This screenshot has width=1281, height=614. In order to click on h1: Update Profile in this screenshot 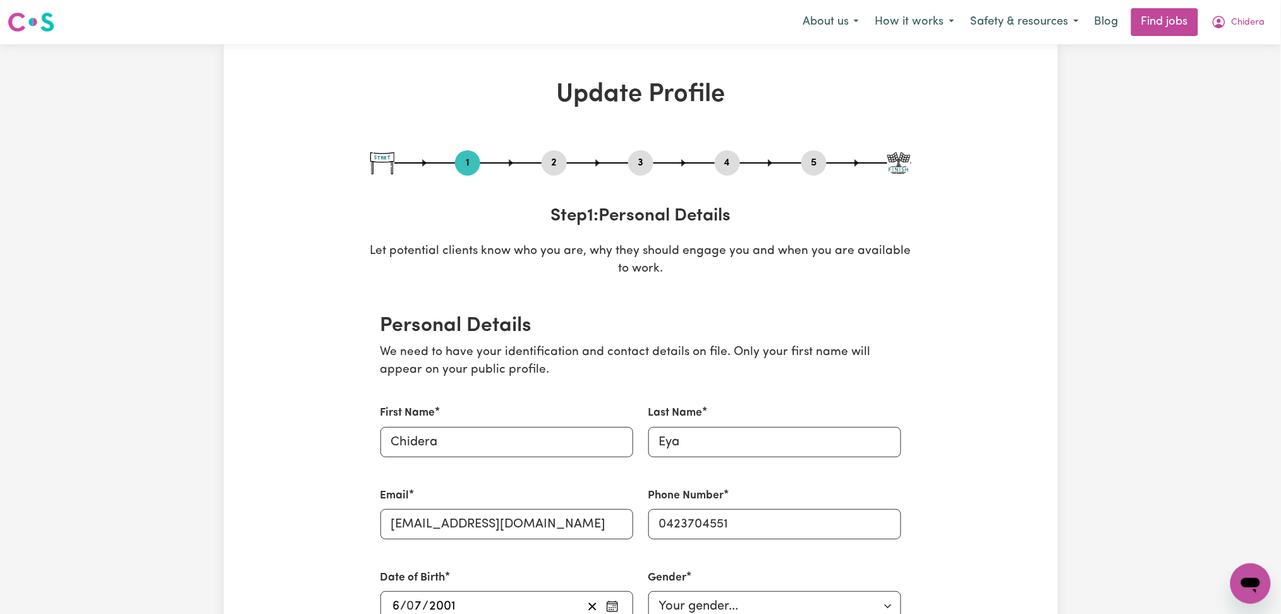, I will do `click(641, 95)`.